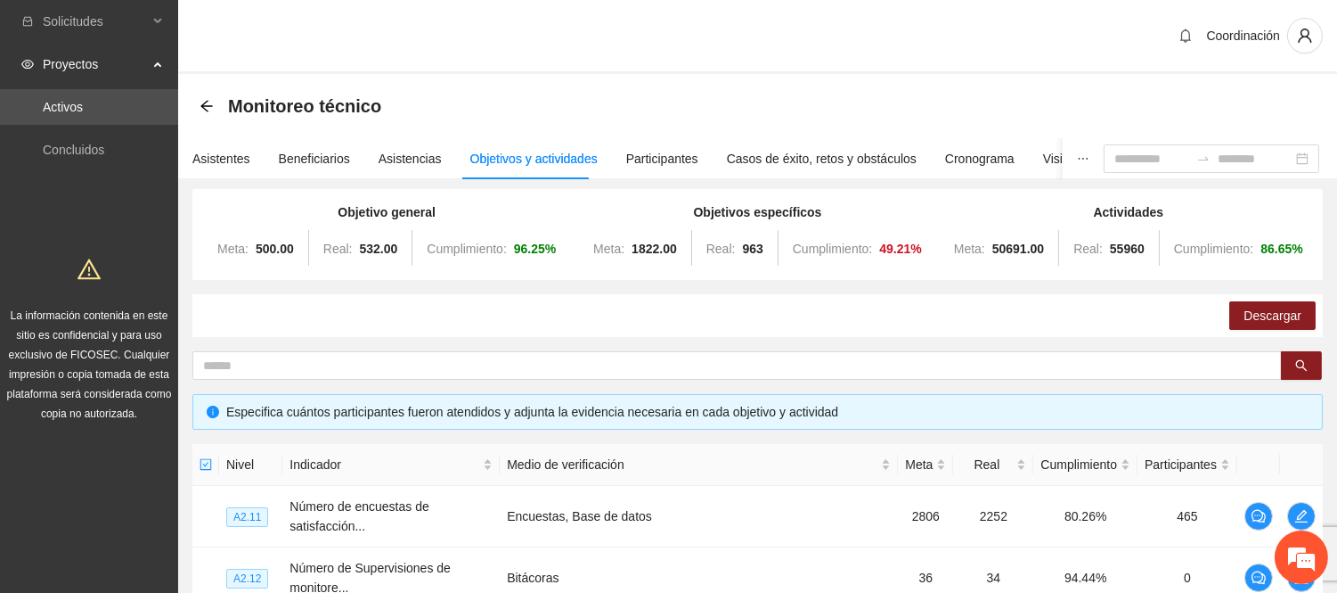  Describe the element at coordinates (207, 106) in the screenshot. I see `div: Back` at that location.